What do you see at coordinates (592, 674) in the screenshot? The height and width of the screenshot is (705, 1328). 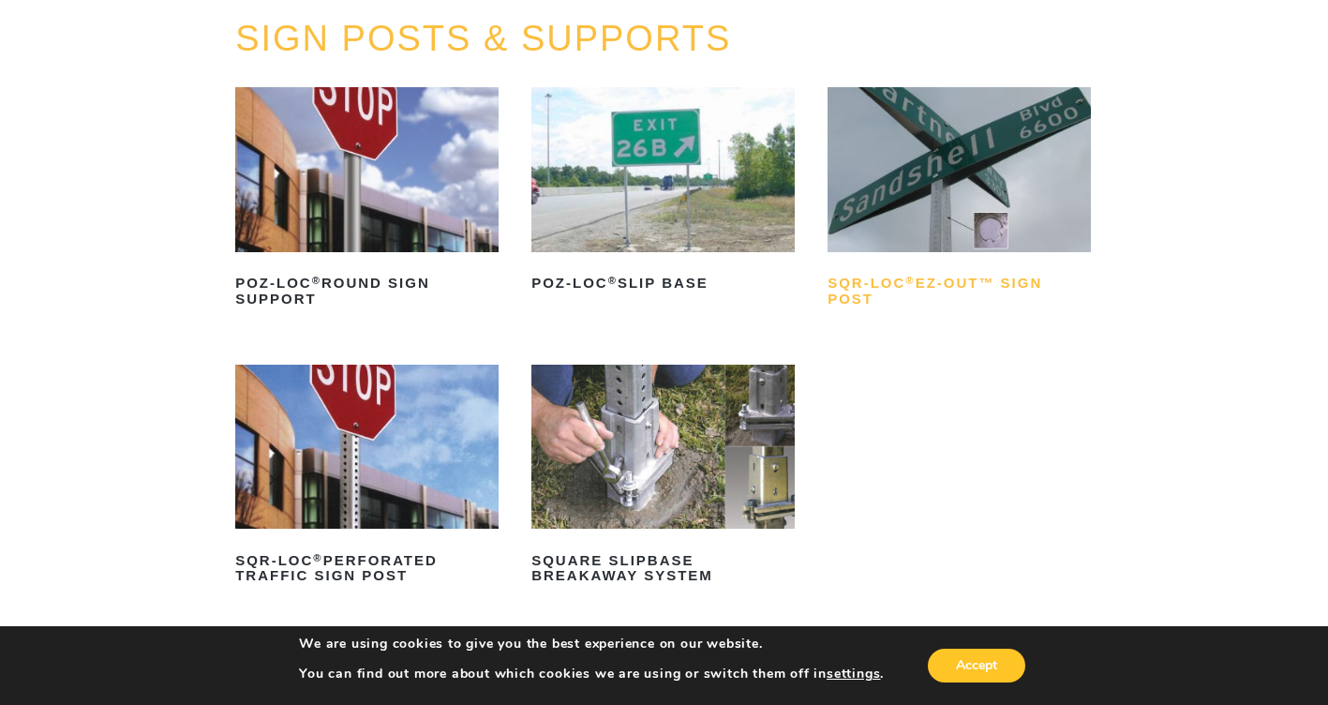 I see `p: You can find out more about which cookies we are using or switch them off in .` at bounding box center [592, 674].